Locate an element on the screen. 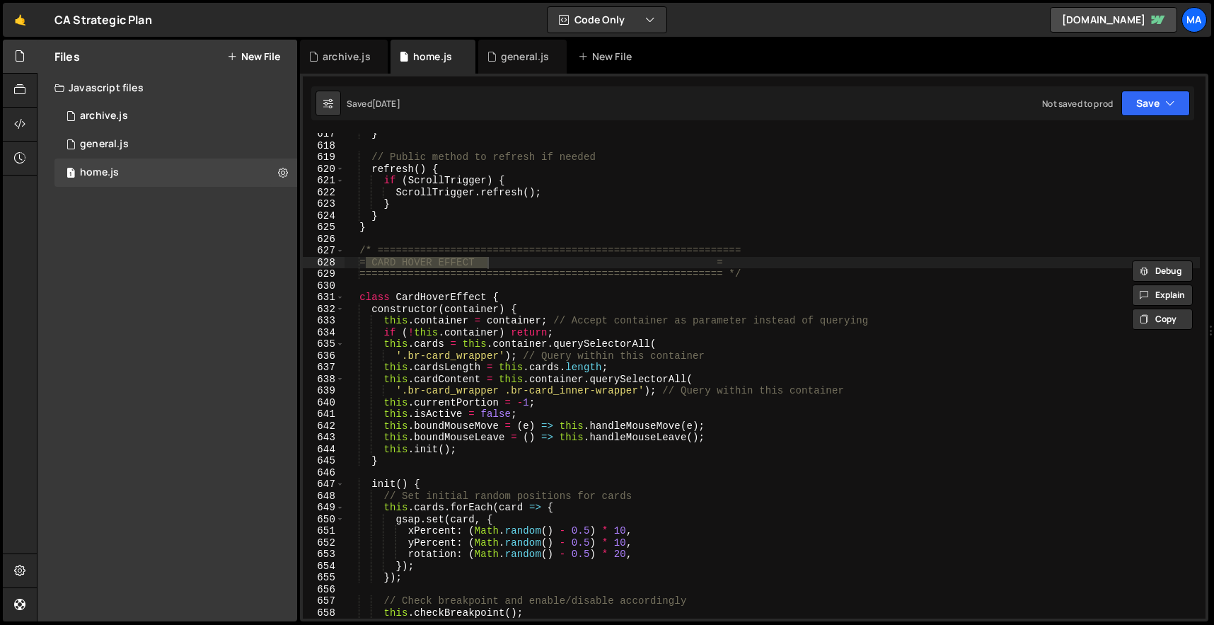 This screenshot has width=1214, height=625. div: 642 is located at coordinates (323, 426).